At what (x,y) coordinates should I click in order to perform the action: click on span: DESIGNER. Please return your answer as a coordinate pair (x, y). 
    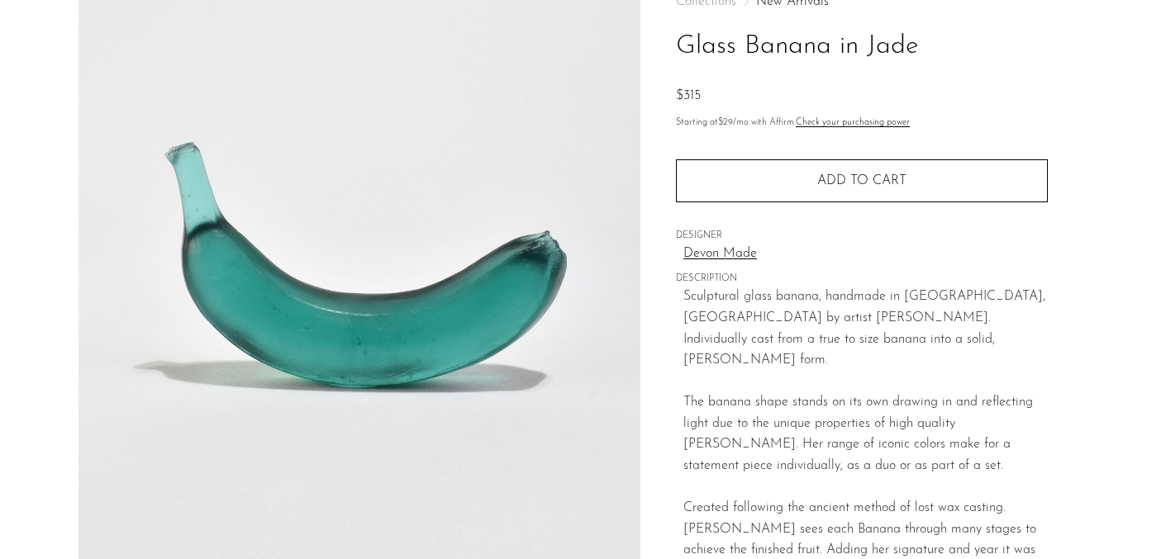
    Looking at the image, I should click on (862, 236).